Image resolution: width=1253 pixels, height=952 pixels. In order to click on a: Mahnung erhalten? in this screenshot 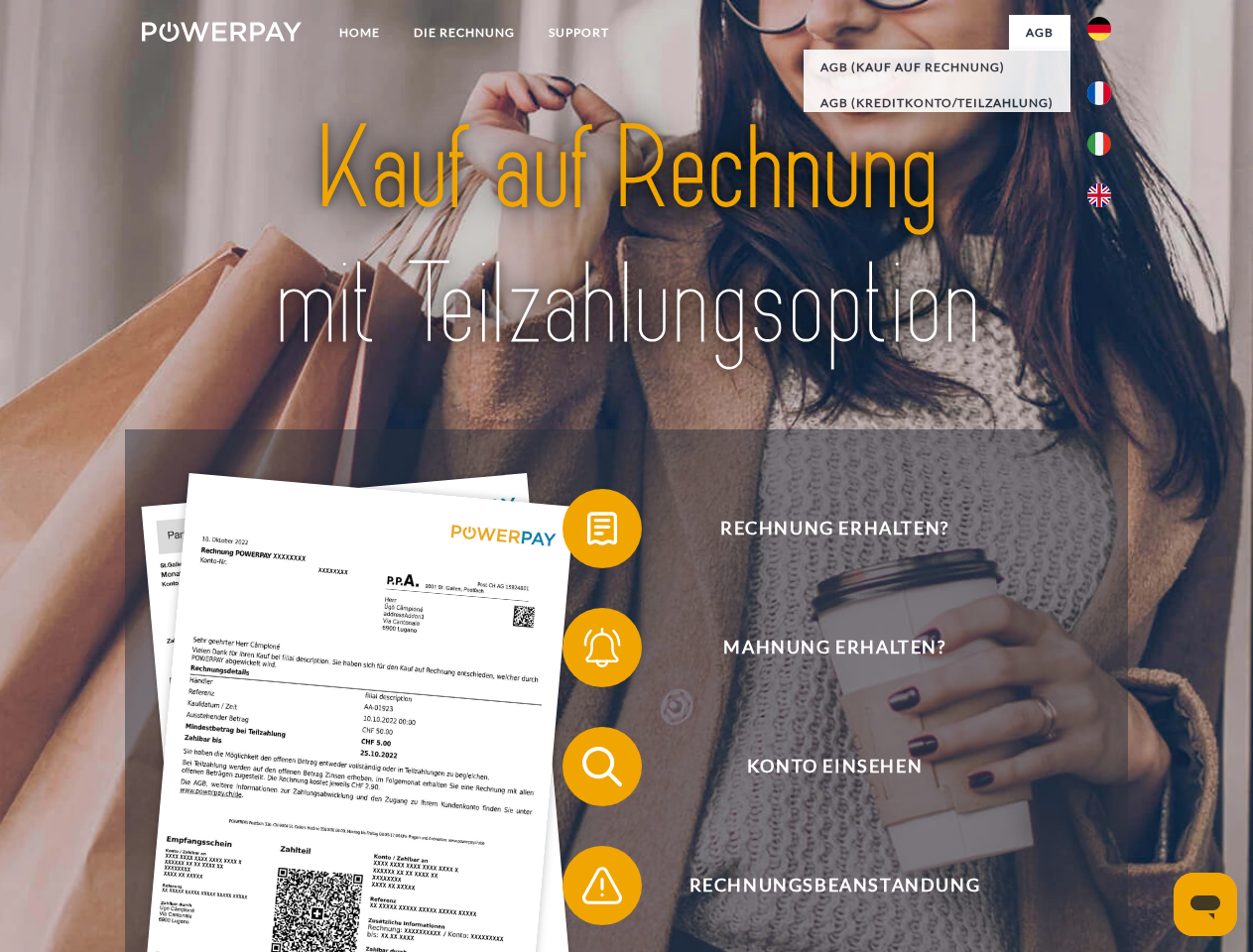, I will do `click(821, 647)`.